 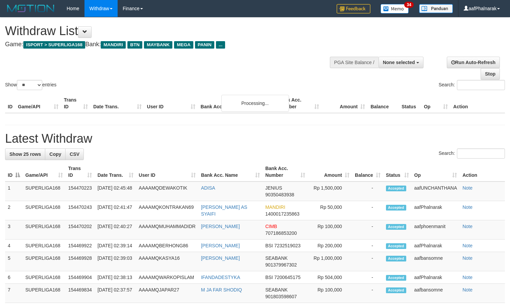 What do you see at coordinates (354, 62) in the screenshot?
I see `div: PGA Site Balance /` at bounding box center [354, 62].